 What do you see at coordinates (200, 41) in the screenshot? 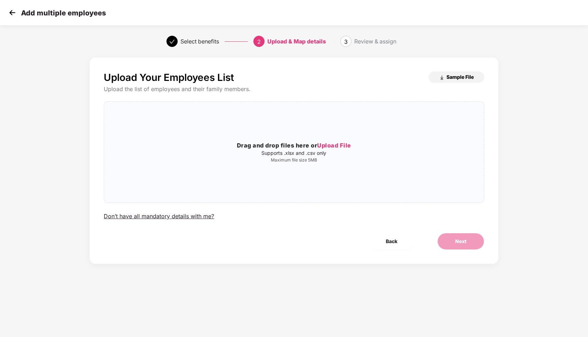
I see `div: Select benefits` at bounding box center [200, 41].